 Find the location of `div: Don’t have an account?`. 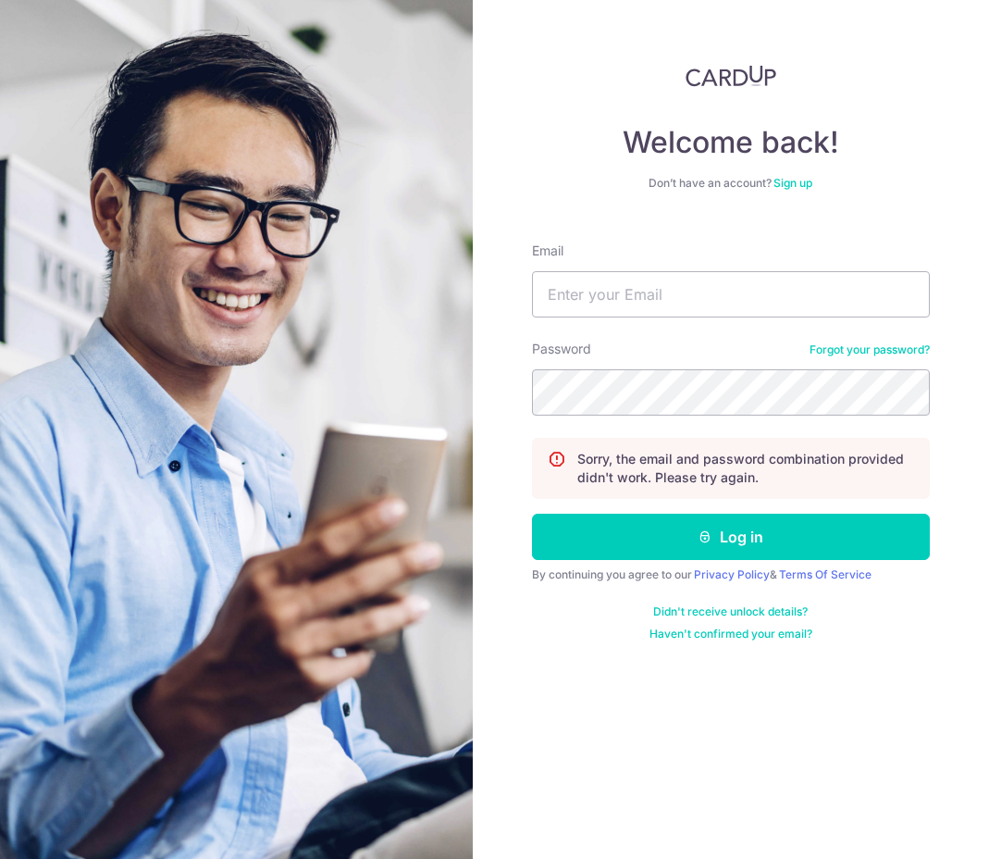

div: Don’t have an account? is located at coordinates (731, 183).